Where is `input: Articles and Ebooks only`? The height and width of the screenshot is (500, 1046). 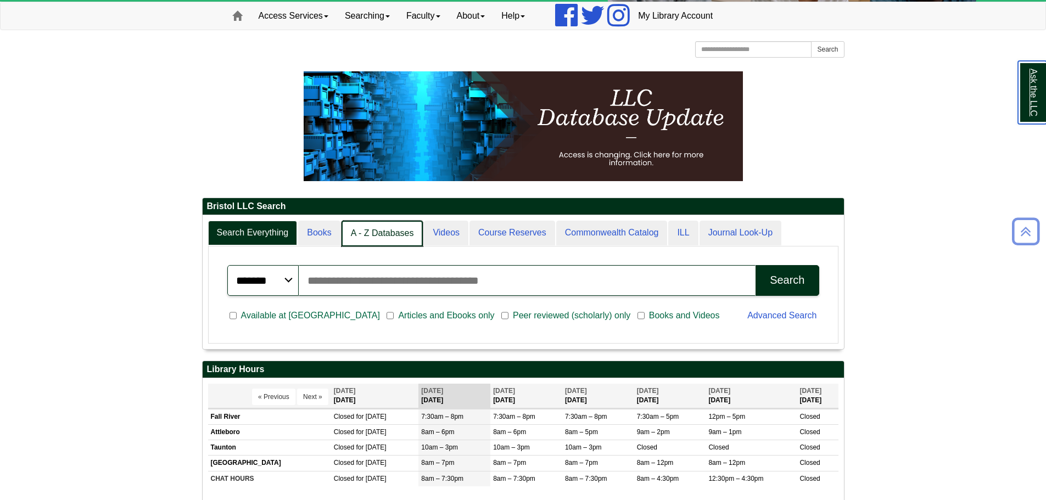
input: Articles and Ebooks only is located at coordinates (390, 316).